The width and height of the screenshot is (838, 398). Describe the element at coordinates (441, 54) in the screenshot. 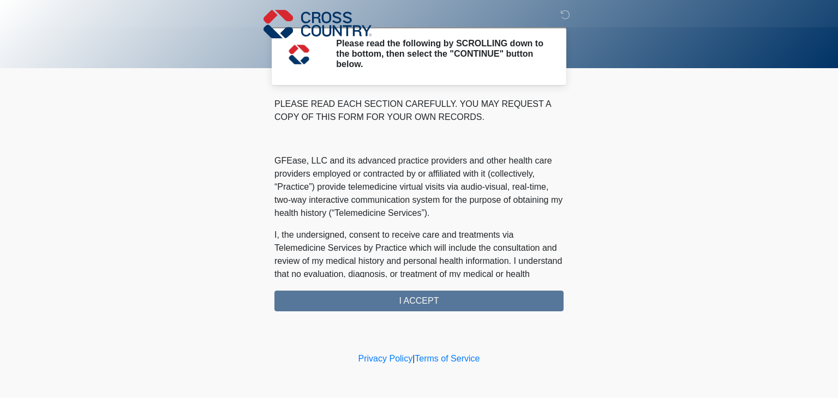

I see `h2: Please read the following by SCROLLING down to the bottom, then select the "CONTINUE" button below.` at that location.